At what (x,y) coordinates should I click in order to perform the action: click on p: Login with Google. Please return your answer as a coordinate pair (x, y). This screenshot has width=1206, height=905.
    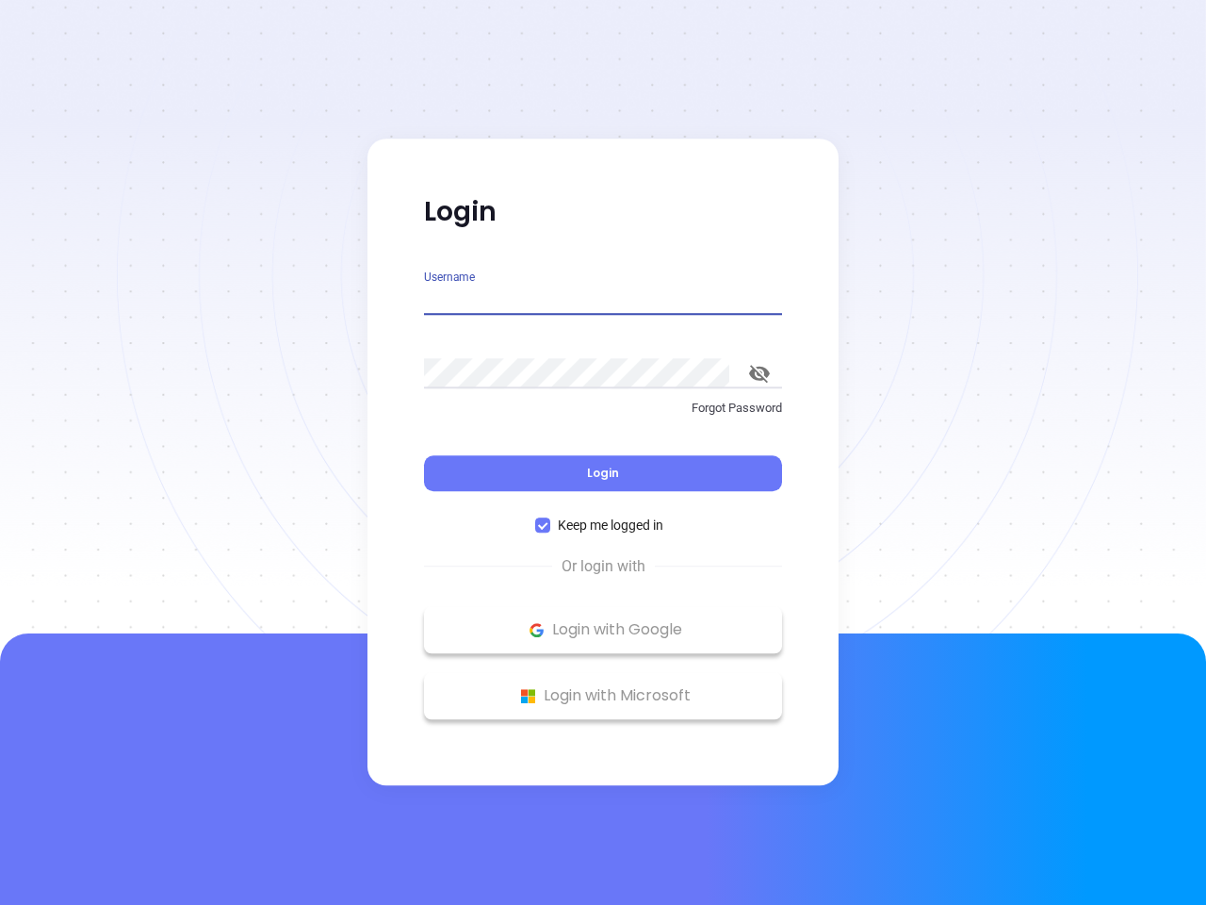
    Looking at the image, I should click on (603, 630).